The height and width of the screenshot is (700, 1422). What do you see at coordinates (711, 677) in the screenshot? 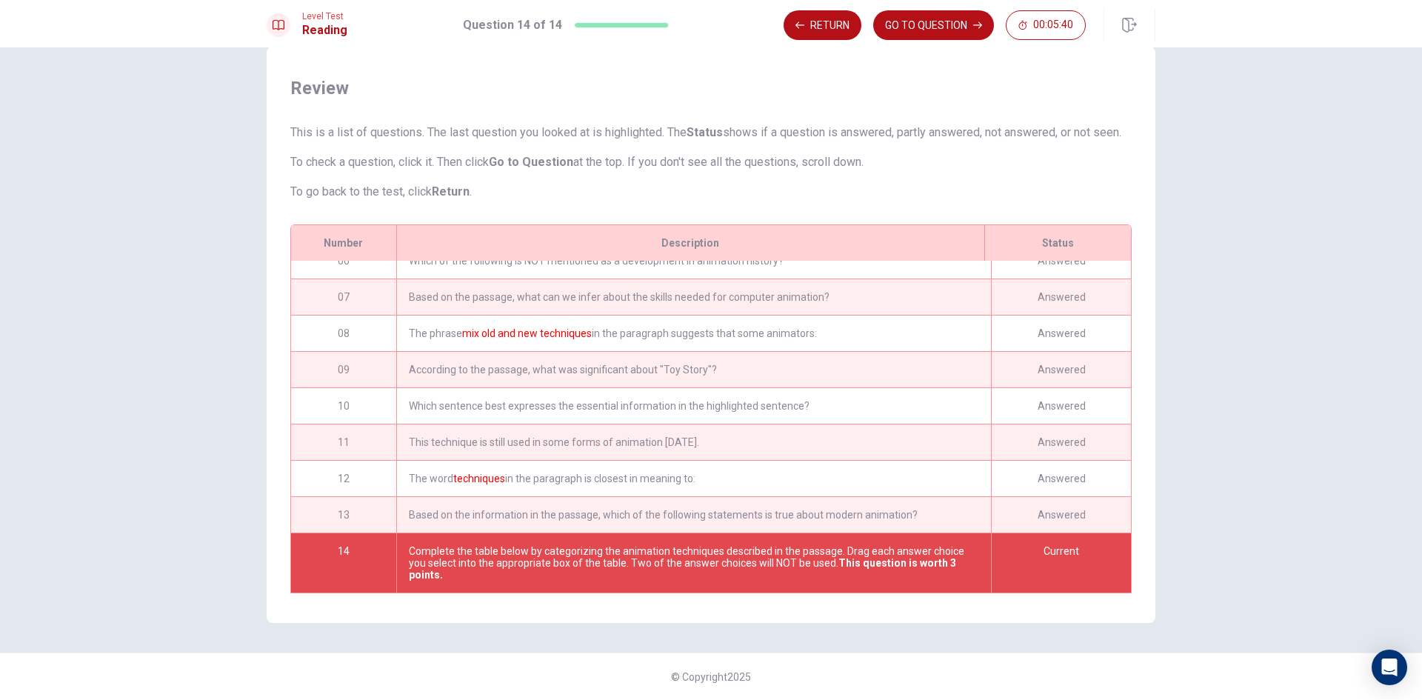
I see `span: © Copyright 2025` at bounding box center [711, 677].